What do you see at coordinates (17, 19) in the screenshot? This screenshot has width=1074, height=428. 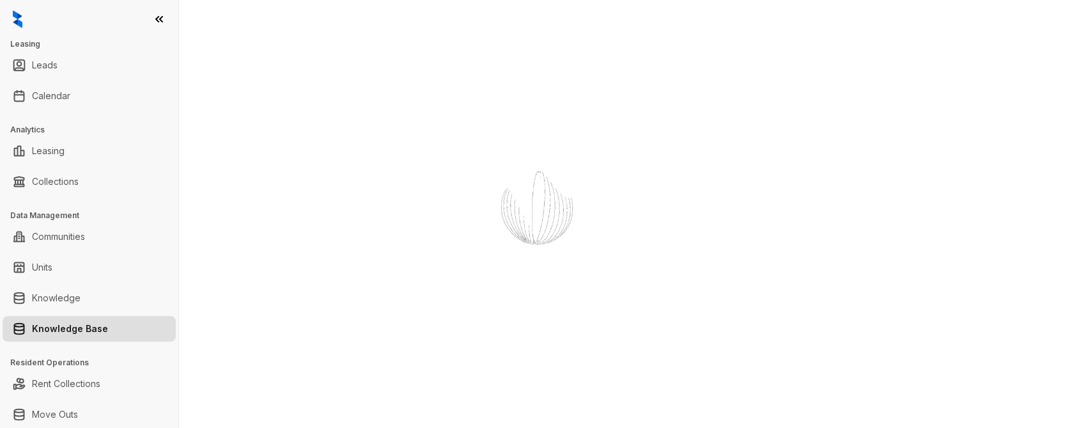 I see `img: logo` at bounding box center [17, 19].